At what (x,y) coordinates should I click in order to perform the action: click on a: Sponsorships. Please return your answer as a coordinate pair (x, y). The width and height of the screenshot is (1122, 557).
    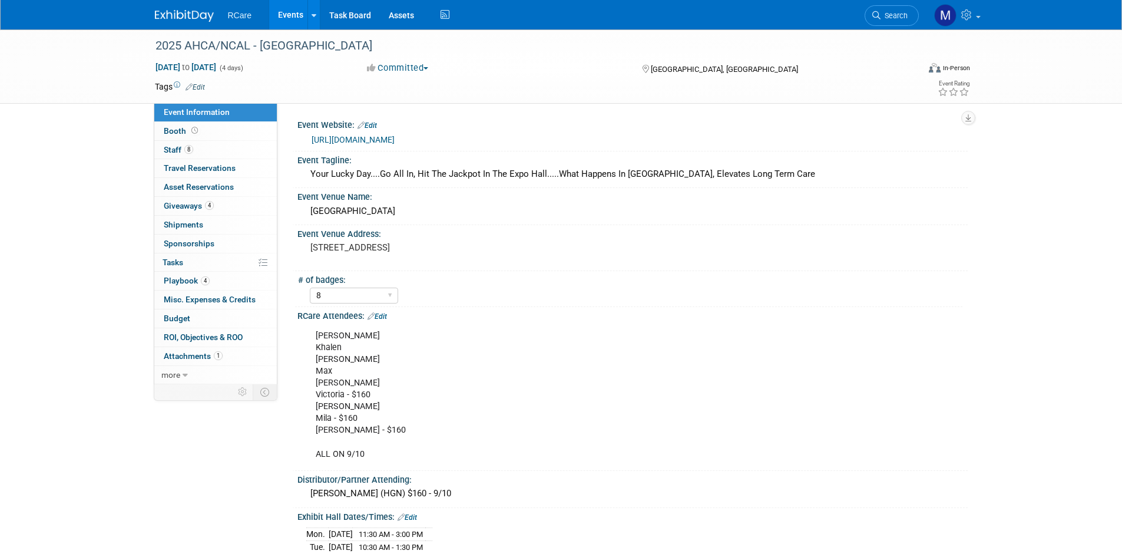
    Looking at the image, I should click on (216, 243).